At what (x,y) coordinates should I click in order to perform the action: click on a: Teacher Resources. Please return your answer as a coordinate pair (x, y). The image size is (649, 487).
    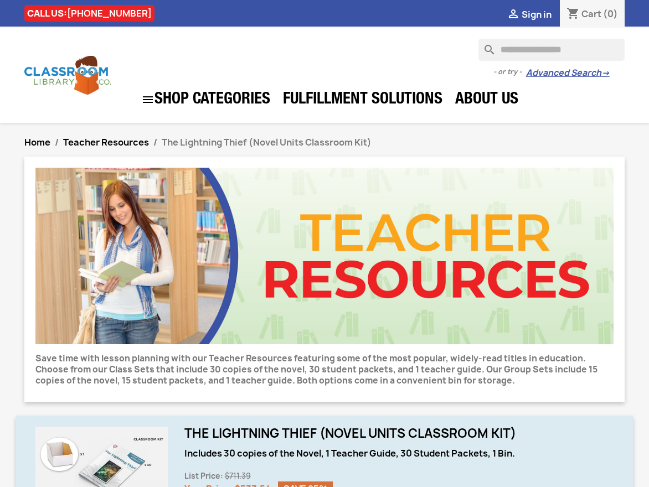
    Looking at the image, I should click on (106, 142).